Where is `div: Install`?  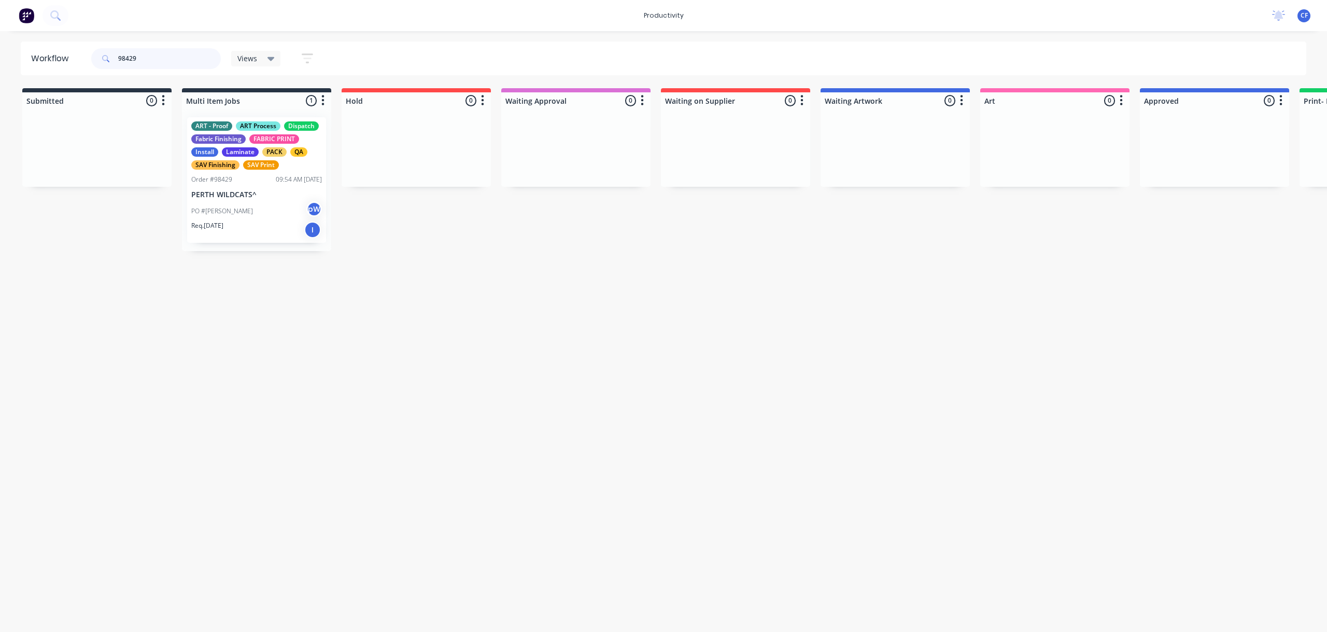 div: Install is located at coordinates (205, 152).